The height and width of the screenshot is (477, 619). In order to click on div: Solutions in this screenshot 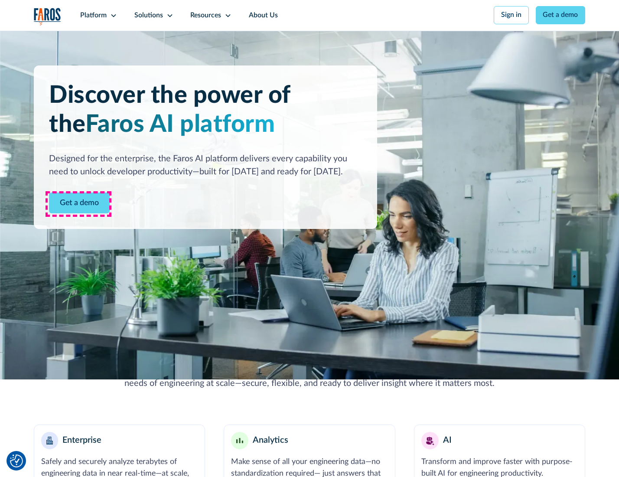, I will do `click(149, 16)`.